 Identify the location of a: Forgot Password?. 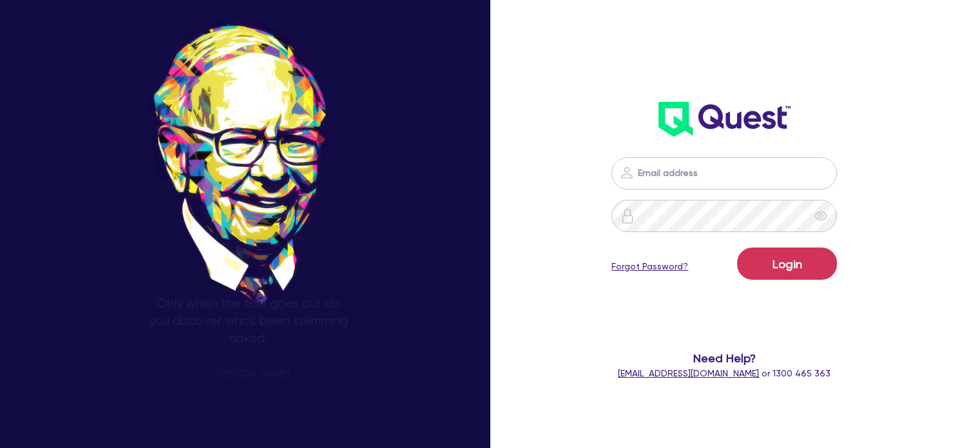
(649, 266).